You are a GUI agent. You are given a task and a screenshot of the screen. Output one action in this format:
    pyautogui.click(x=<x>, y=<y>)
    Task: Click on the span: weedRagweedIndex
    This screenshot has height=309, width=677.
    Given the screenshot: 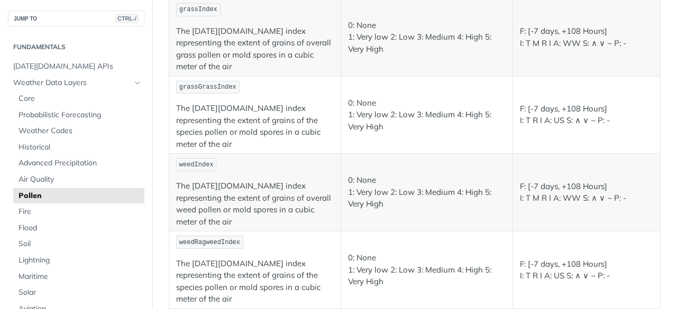 What is the action you would take?
    pyautogui.click(x=209, y=243)
    